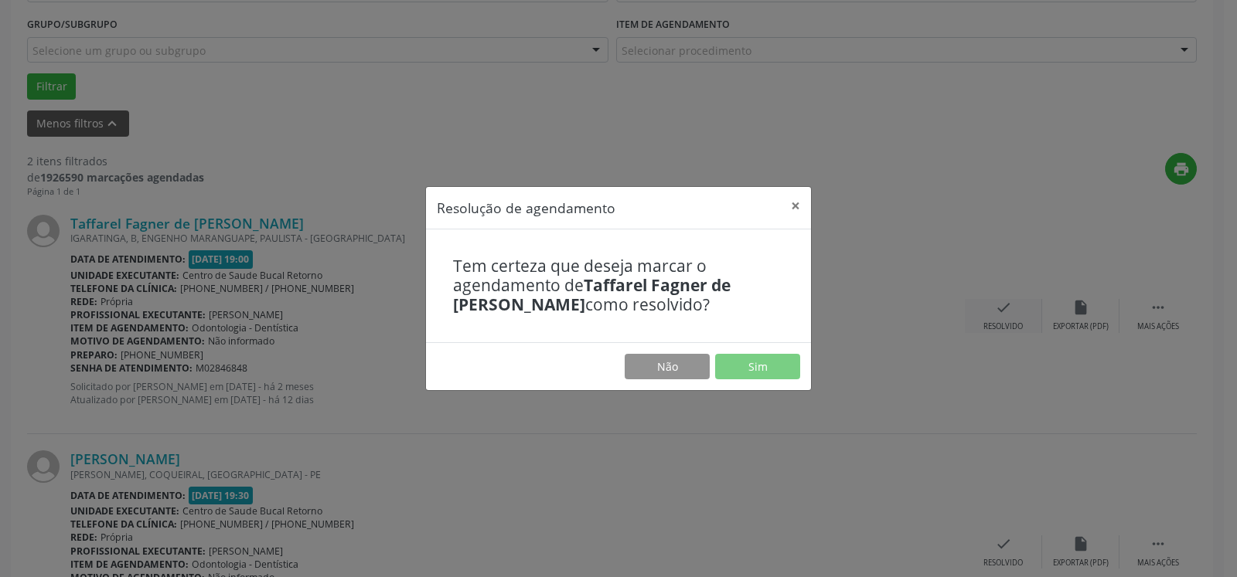 The height and width of the screenshot is (577, 1237). What do you see at coordinates (526, 208) in the screenshot?
I see `h5: Resolução de agendamento` at bounding box center [526, 208].